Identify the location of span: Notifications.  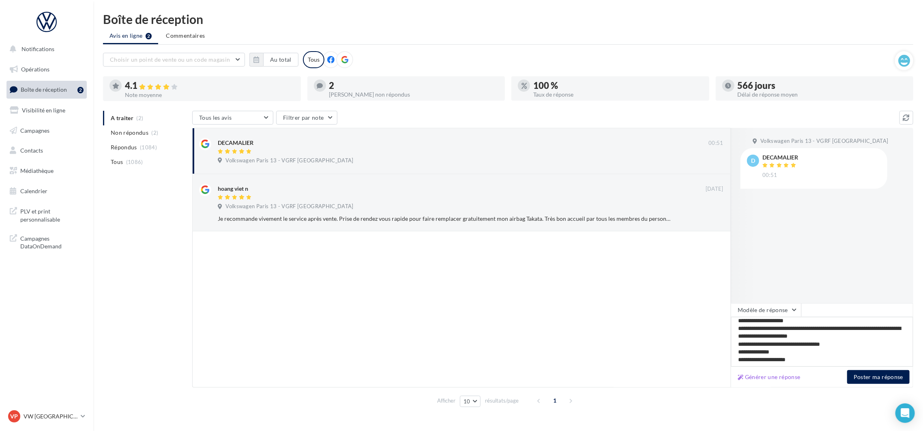
(38, 49).